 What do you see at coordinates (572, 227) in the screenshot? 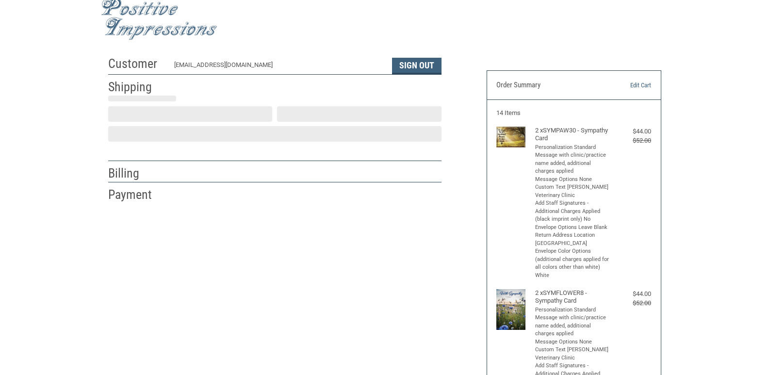
I see `li: Envelope Options Leave Blank` at bounding box center [572, 227].